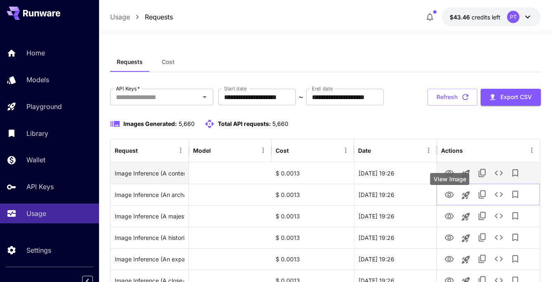 The image size is (552, 282). What do you see at coordinates (130, 62) in the screenshot?
I see `span: Requests` at bounding box center [130, 62].